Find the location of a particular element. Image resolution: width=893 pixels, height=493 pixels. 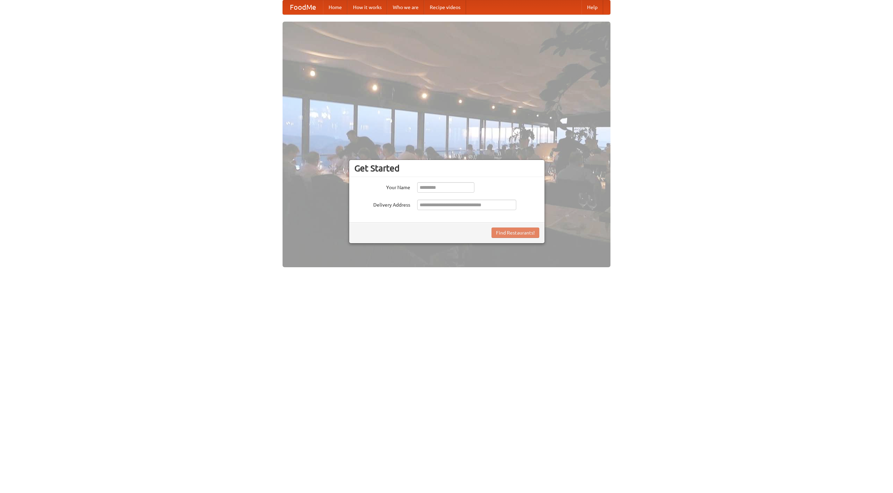

label: Delivery Address is located at coordinates (382, 204).